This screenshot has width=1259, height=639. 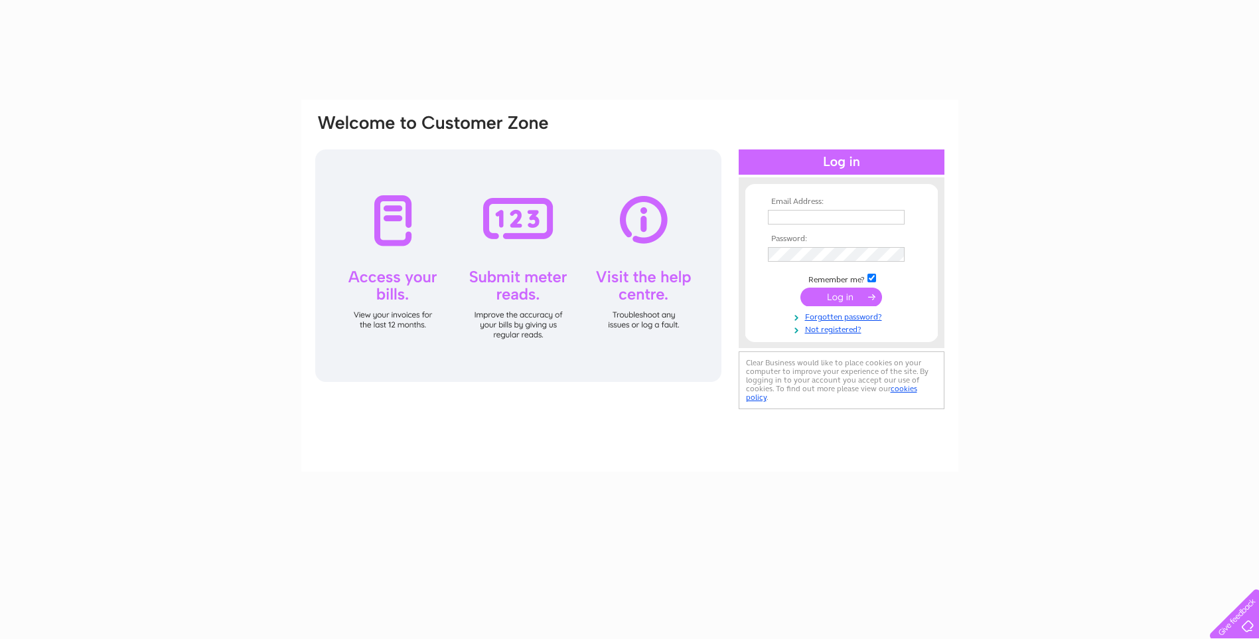 What do you see at coordinates (841, 297) in the screenshot?
I see `input: Submit` at bounding box center [841, 297].